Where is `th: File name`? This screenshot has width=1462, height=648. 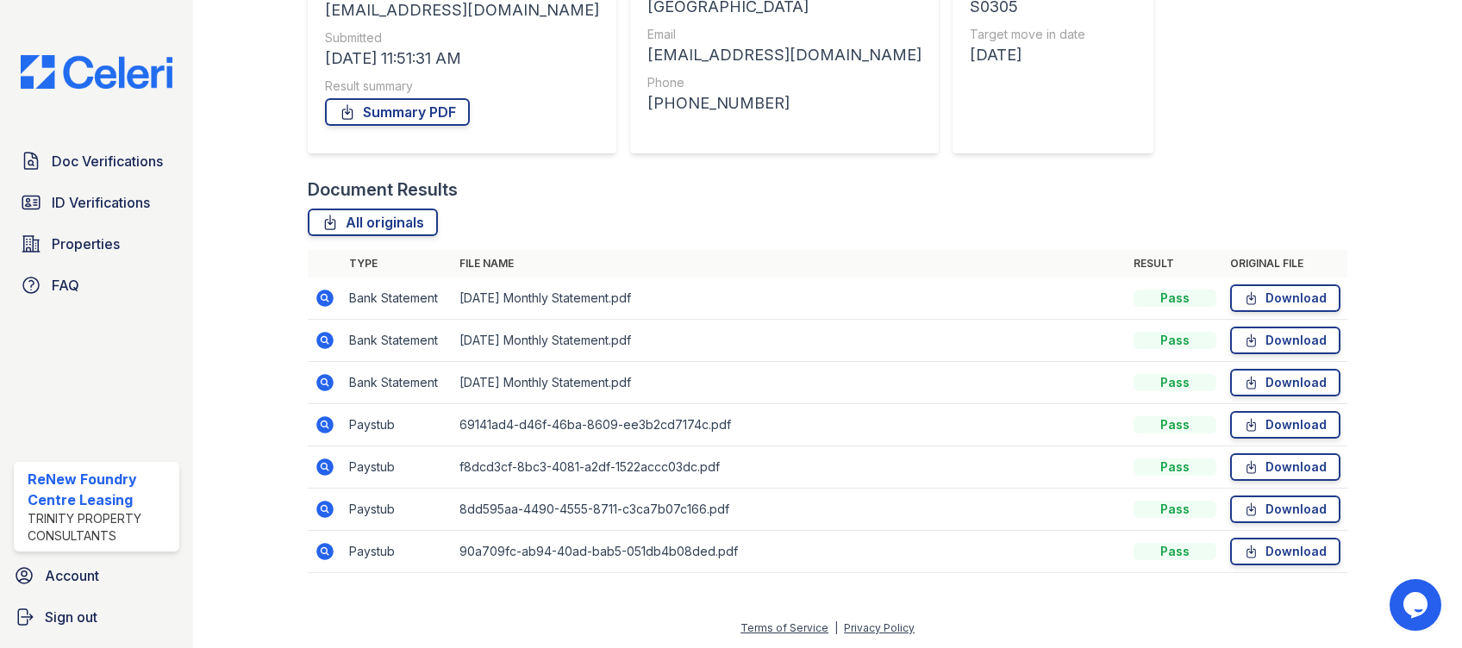
th: File name is located at coordinates (790, 264).